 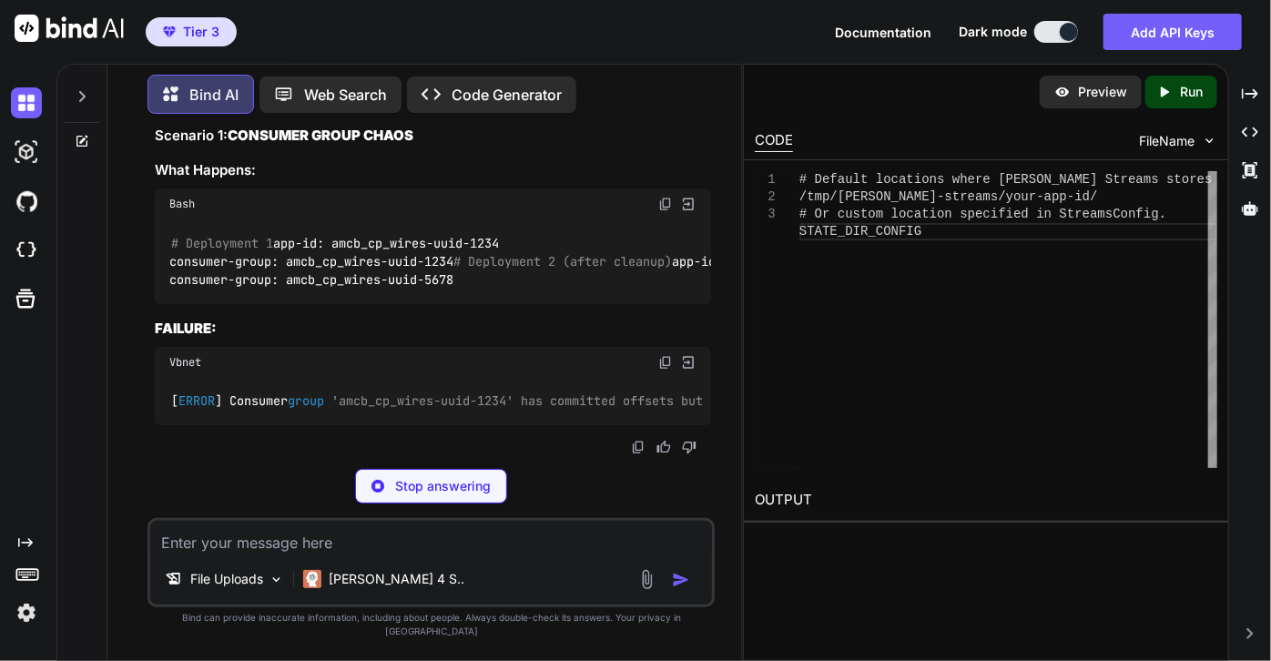 I want to click on h2: Scenario 1:, so click(x=433, y=136).